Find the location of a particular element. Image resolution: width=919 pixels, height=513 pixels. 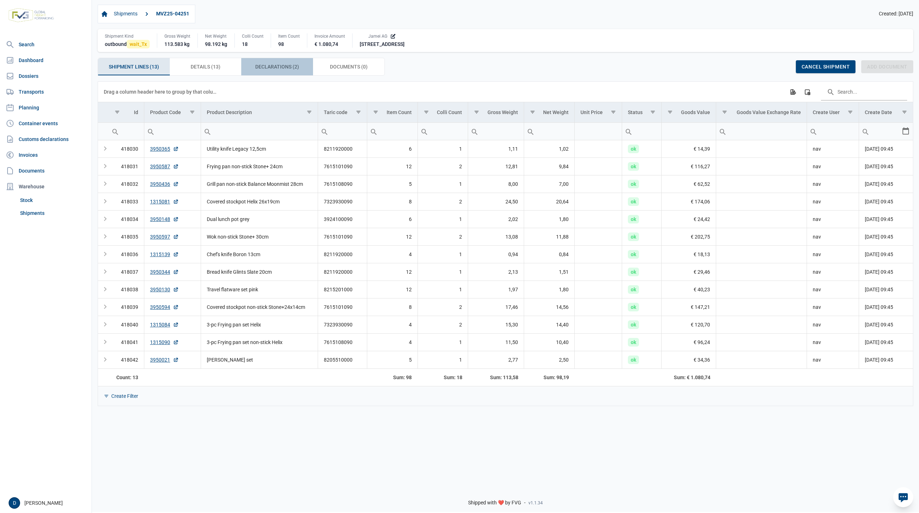

span: Show filter options for column 'Create Date' is located at coordinates (904, 112).